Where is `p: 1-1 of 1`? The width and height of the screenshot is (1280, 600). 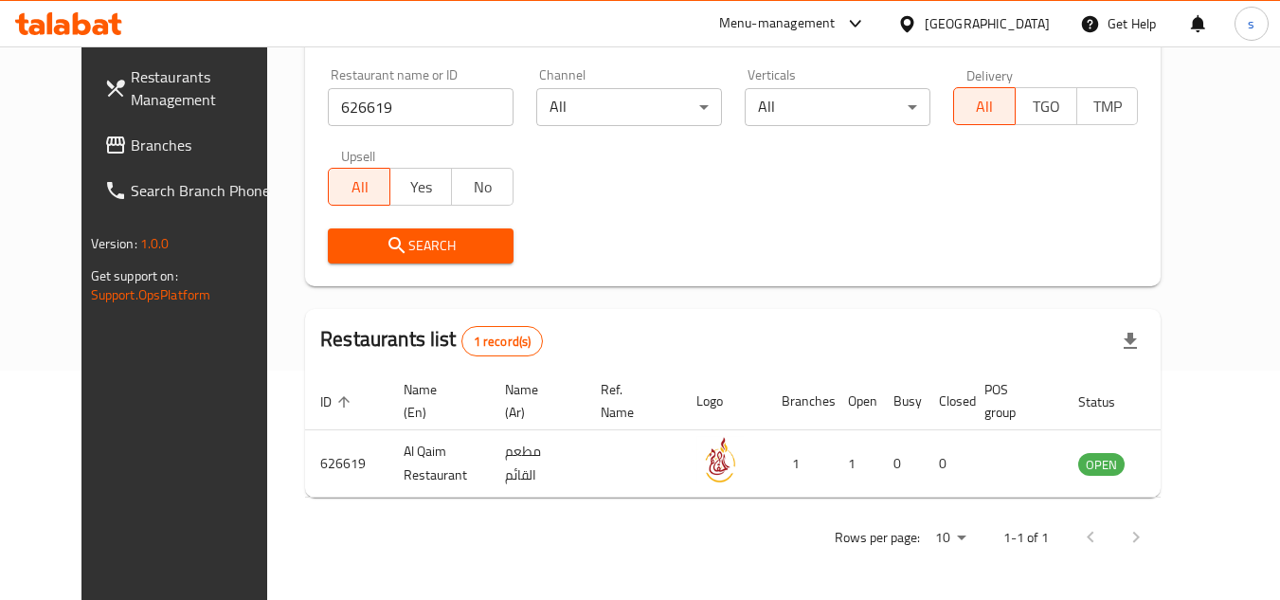
p: 1-1 of 1 is located at coordinates (1026, 537).